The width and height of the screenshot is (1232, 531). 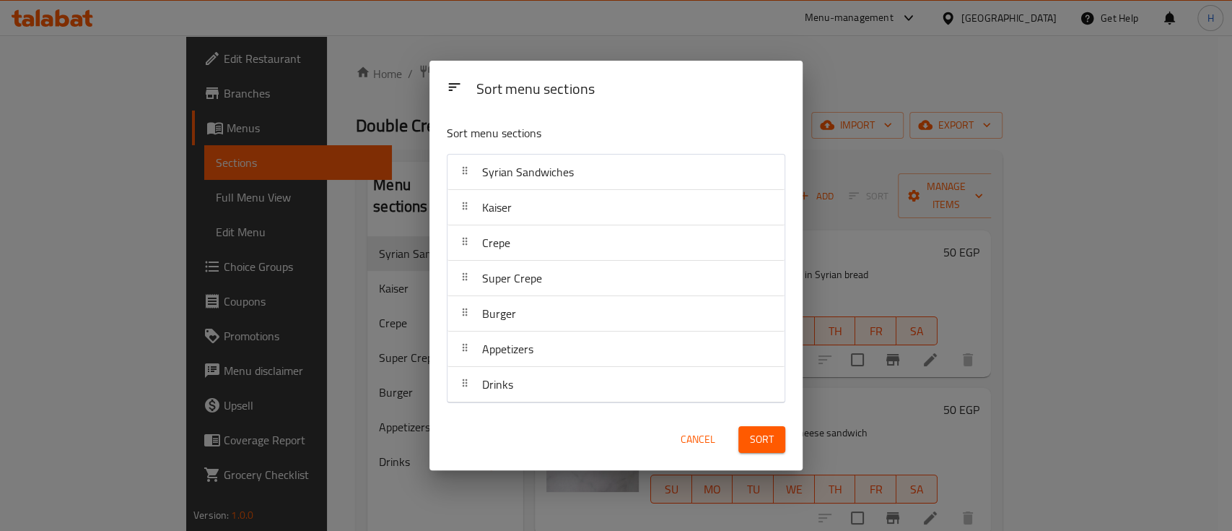 What do you see at coordinates (616, 349) in the screenshot?
I see `div: Appetizers` at bounding box center [616, 349].